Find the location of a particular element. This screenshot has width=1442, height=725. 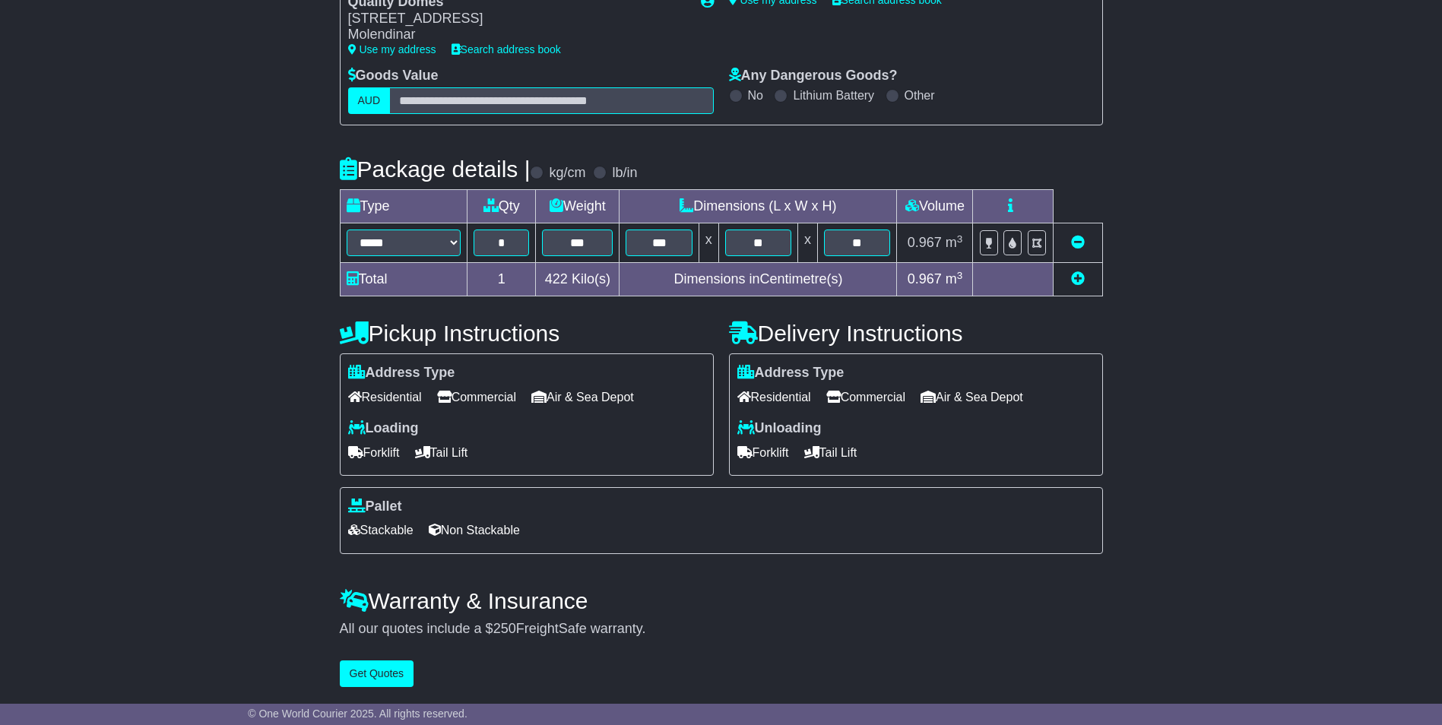

span: 250 is located at coordinates (505, 629).